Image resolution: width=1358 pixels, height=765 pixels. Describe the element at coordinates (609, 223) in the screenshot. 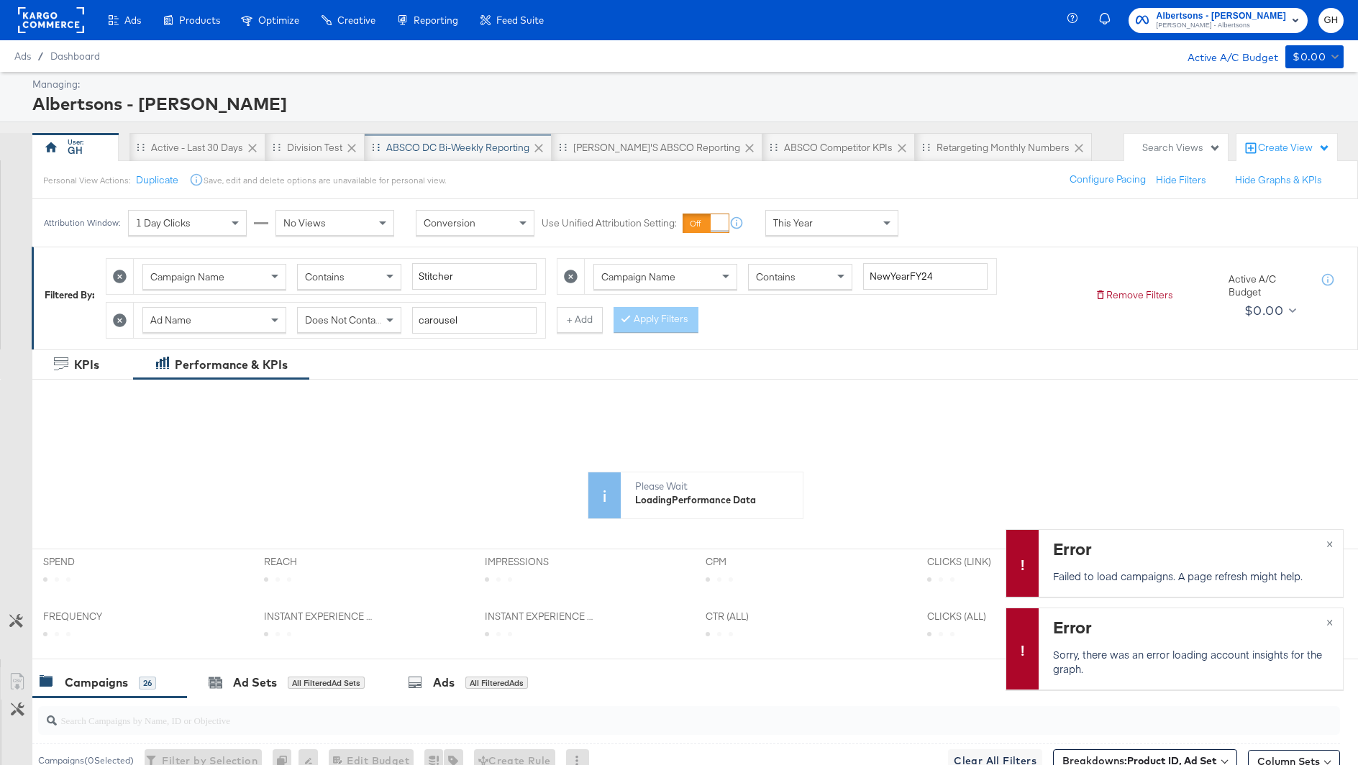

I see `label: Use Unified Attribution Setting:` at that location.